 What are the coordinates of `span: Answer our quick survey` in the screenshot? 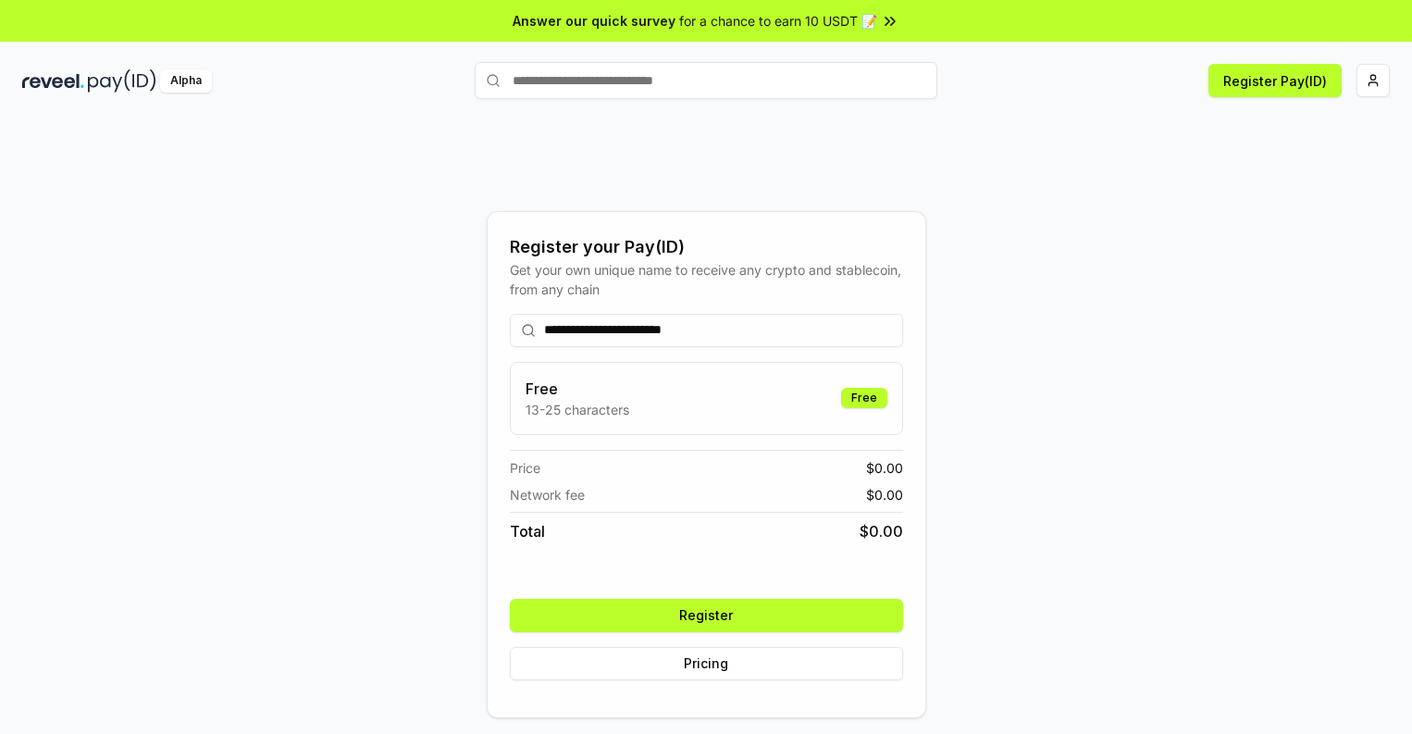 It's located at (594, 20).